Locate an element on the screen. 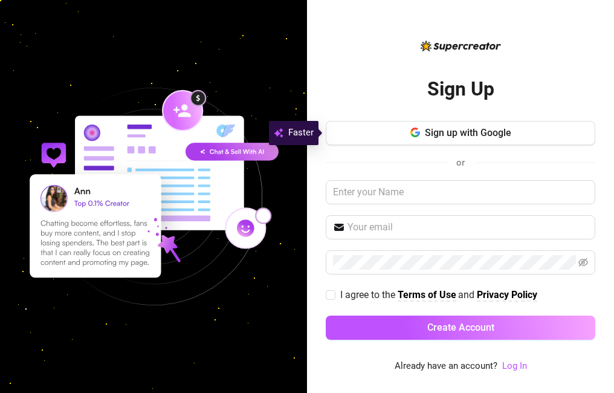 The width and height of the screenshot is (614, 393). span: Faster is located at coordinates (301, 133).